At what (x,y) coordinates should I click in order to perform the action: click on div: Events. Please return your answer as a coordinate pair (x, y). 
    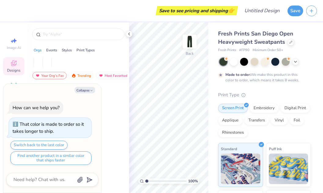
    Looking at the image, I should click on (52, 50).